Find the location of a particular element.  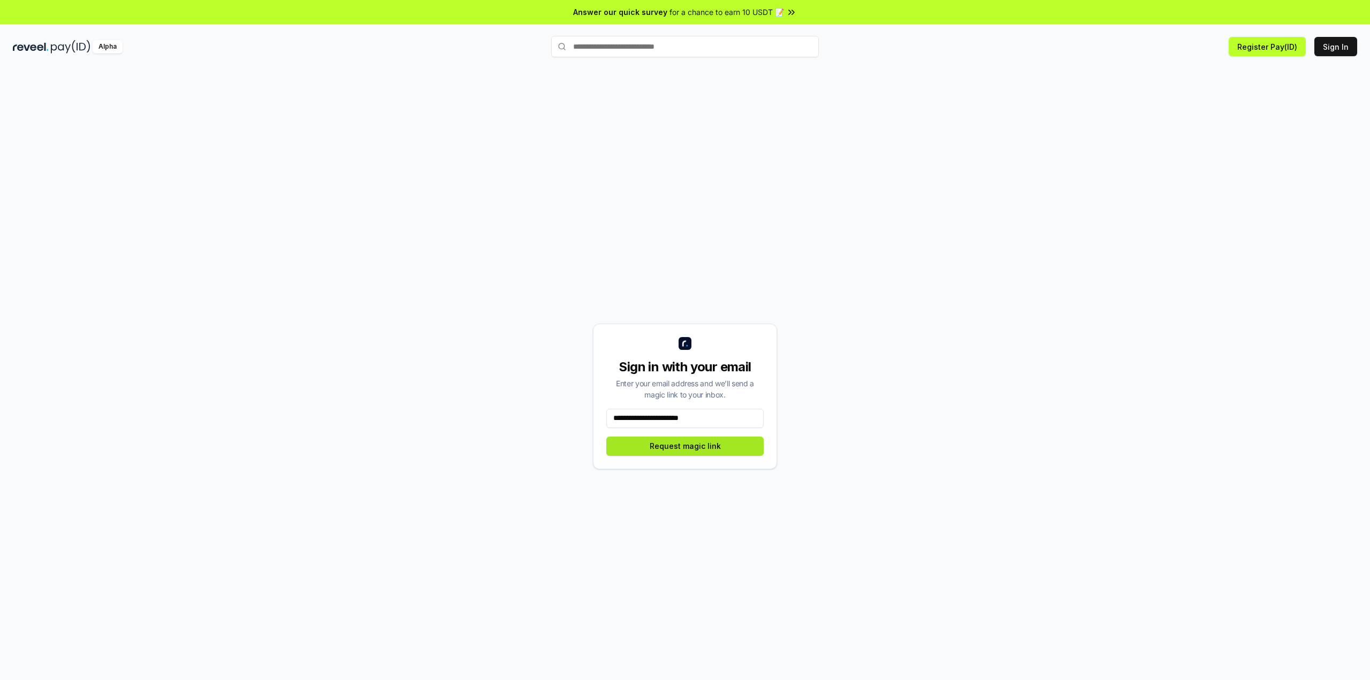

img: pay_id is located at coordinates (71, 47).